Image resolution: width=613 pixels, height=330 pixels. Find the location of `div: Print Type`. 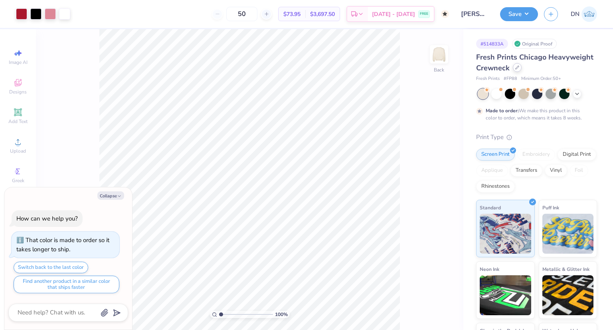

div: Print Type is located at coordinates (537, 137).